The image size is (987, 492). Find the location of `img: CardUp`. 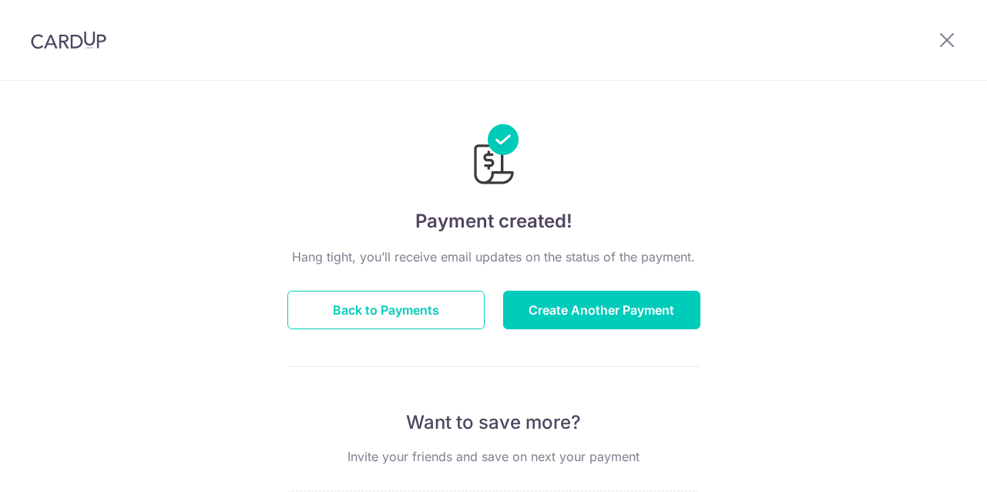

img: CardUp is located at coordinates (69, 40).